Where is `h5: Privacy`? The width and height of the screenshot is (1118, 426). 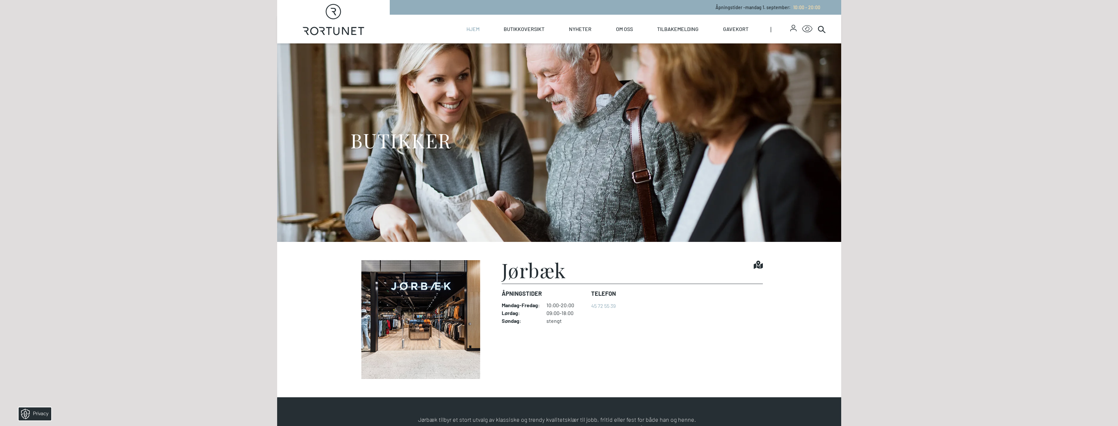
h5: Privacy is located at coordinates (34, 8).